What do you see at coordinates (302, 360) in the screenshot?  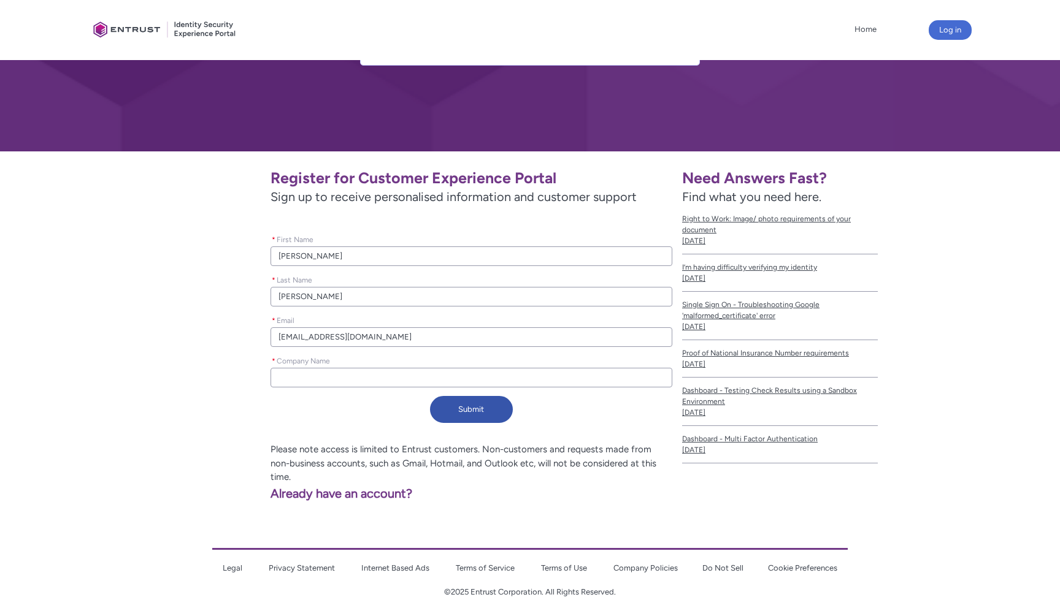 I see `label: Company Name` at bounding box center [302, 360].